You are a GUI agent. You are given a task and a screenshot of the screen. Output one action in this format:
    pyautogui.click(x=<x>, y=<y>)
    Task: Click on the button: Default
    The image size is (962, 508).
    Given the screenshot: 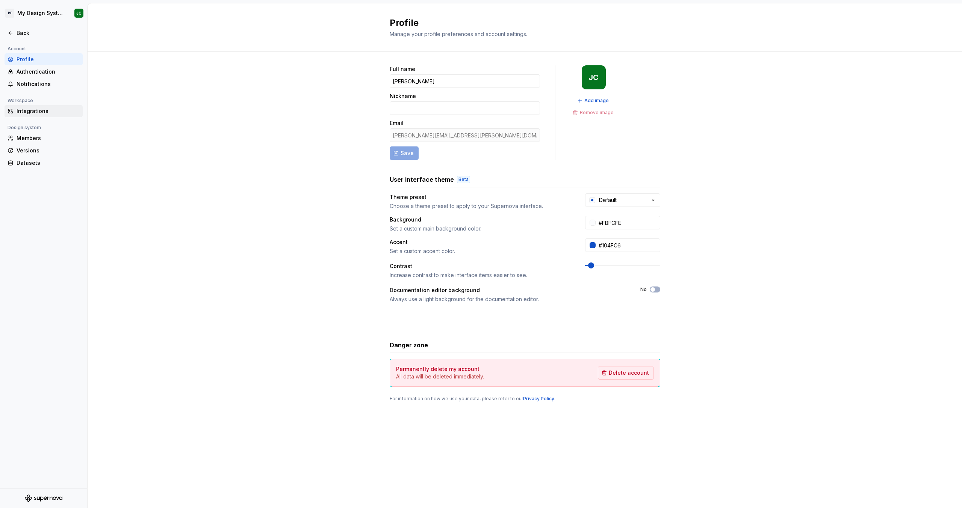 What is the action you would take?
    pyautogui.click(x=622, y=200)
    